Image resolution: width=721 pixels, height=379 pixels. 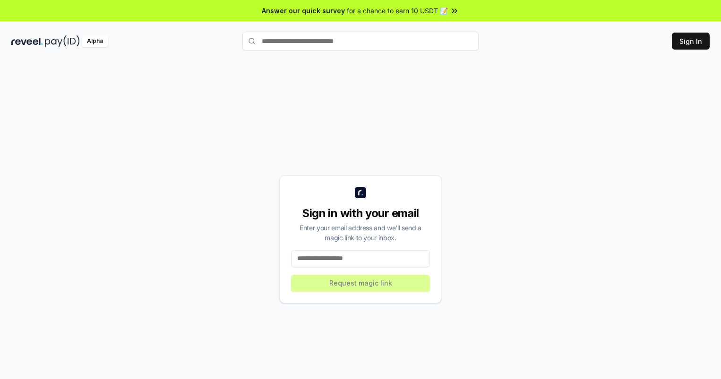 I want to click on img: pay_id, so click(x=62, y=41).